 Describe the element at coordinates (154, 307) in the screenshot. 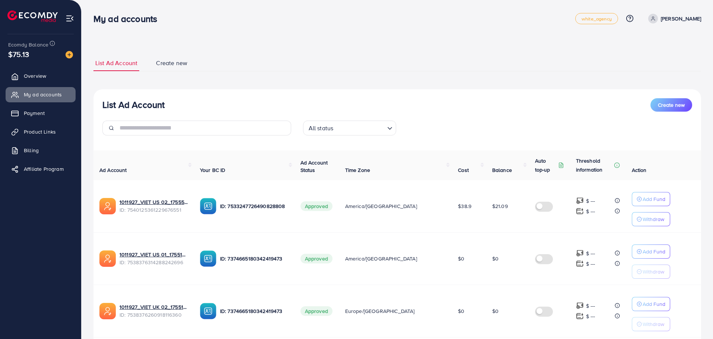

I see `a: 1011927_VIET UK 02_1755165109842` at that location.